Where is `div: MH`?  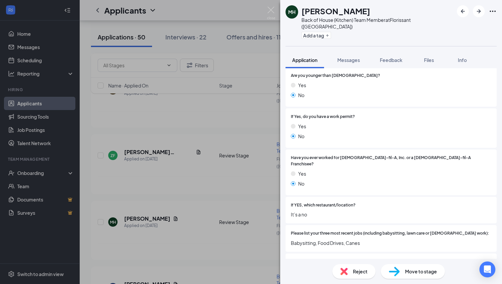
div: MH is located at coordinates (292, 12).